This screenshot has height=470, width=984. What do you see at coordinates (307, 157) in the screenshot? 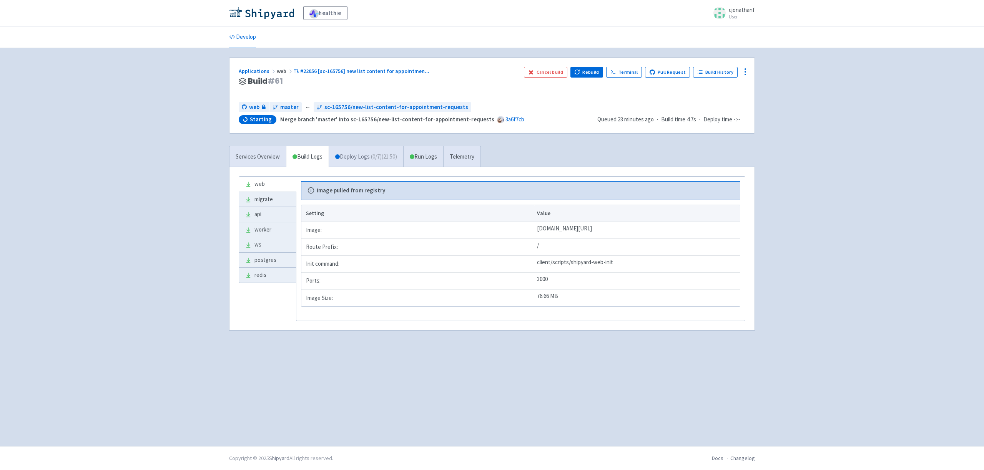
I see `a: Build Logs` at bounding box center [307, 157].